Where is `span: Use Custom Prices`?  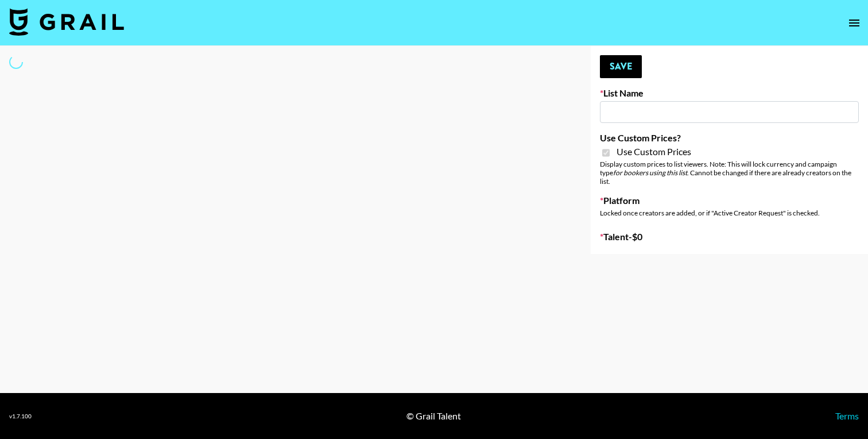 span: Use Custom Prices is located at coordinates (654, 152).